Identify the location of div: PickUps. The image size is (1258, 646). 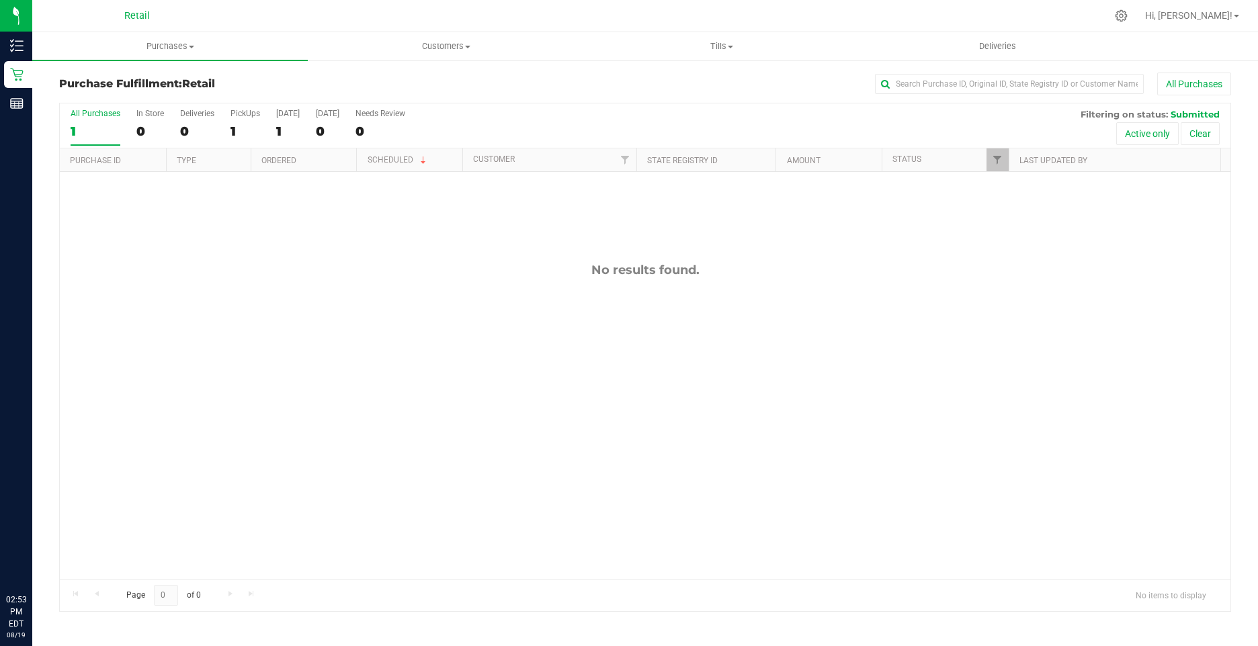
(245, 114).